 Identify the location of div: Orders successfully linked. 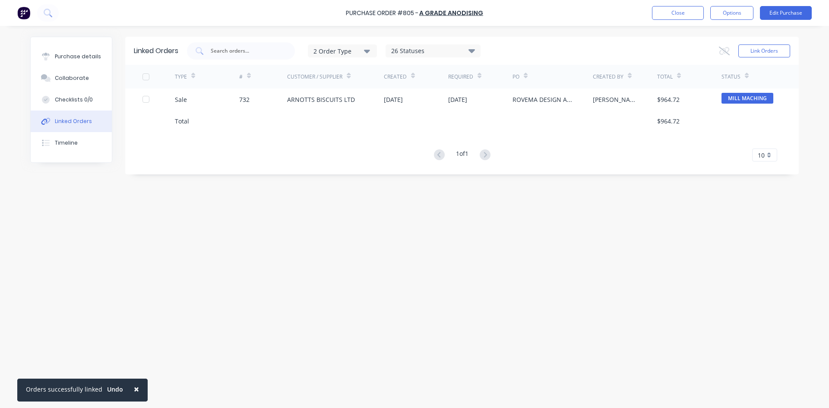
(64, 389).